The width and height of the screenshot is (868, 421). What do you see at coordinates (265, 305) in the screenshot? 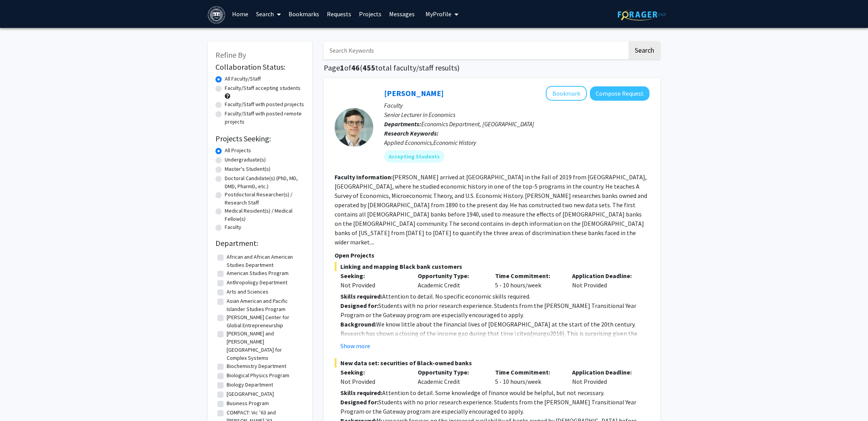
I see `label: Asian American and Pacific Islander Studies Program` at bounding box center [265, 305].